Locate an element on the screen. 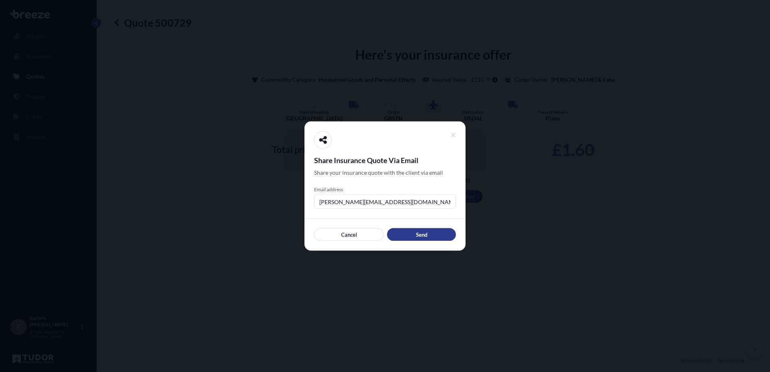 The image size is (770, 372). p: Send is located at coordinates (422, 235).